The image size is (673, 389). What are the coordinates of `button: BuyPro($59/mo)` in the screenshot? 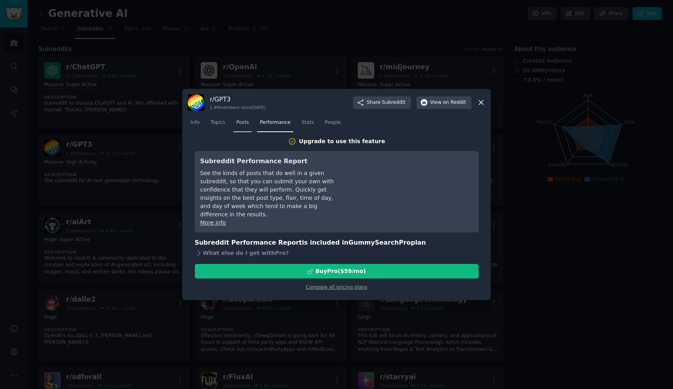 It's located at (336, 271).